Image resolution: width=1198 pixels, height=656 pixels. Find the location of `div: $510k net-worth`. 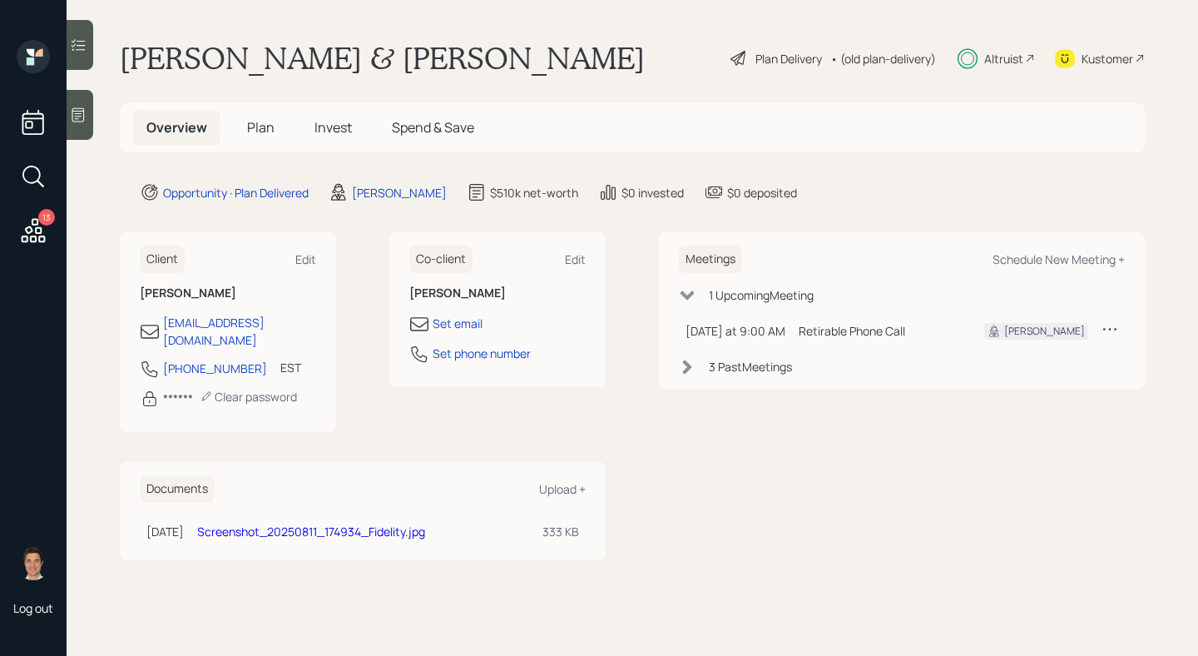

div: $510k net-worth is located at coordinates (534, 192).